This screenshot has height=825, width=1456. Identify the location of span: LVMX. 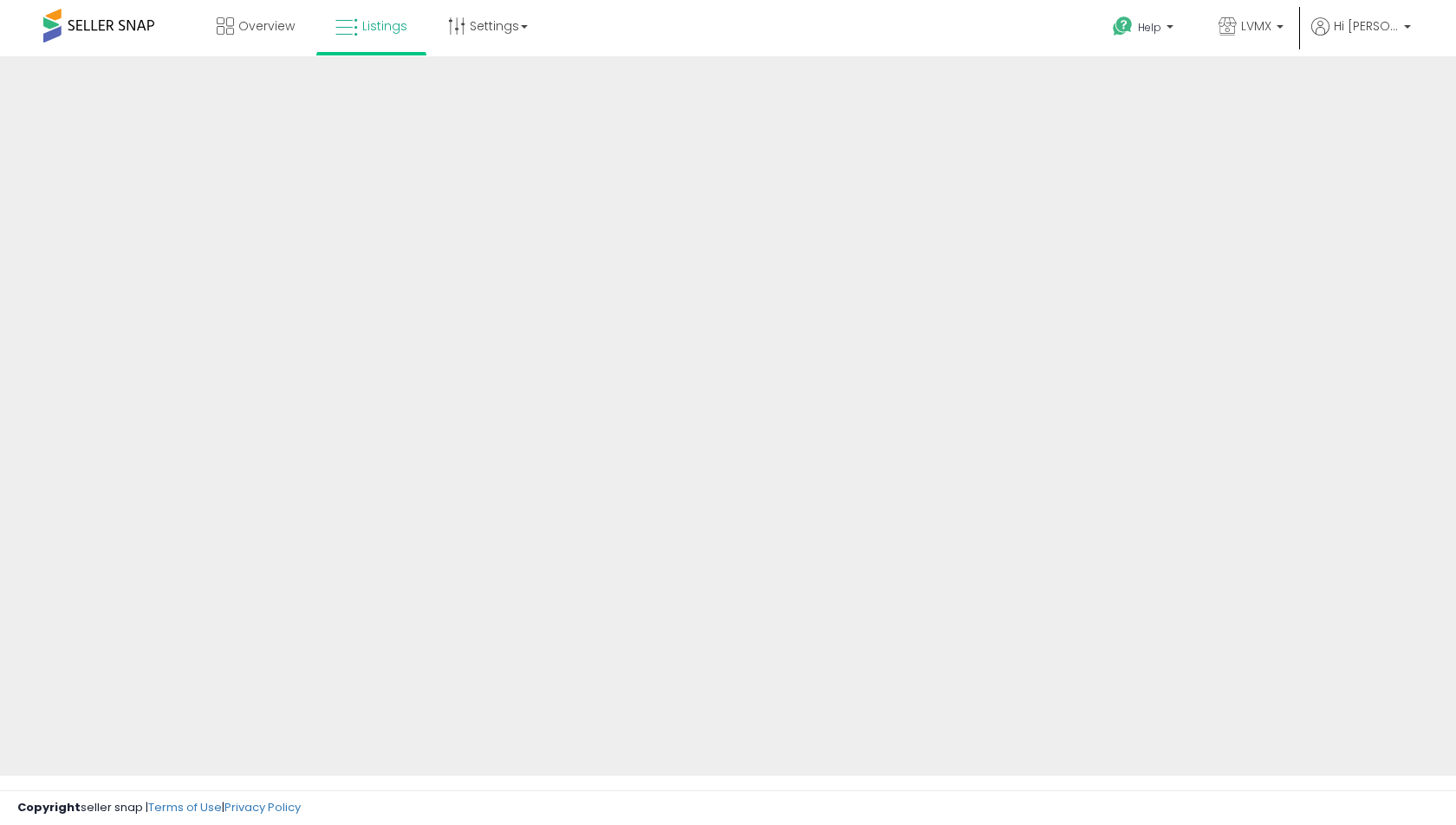
(1255, 26).